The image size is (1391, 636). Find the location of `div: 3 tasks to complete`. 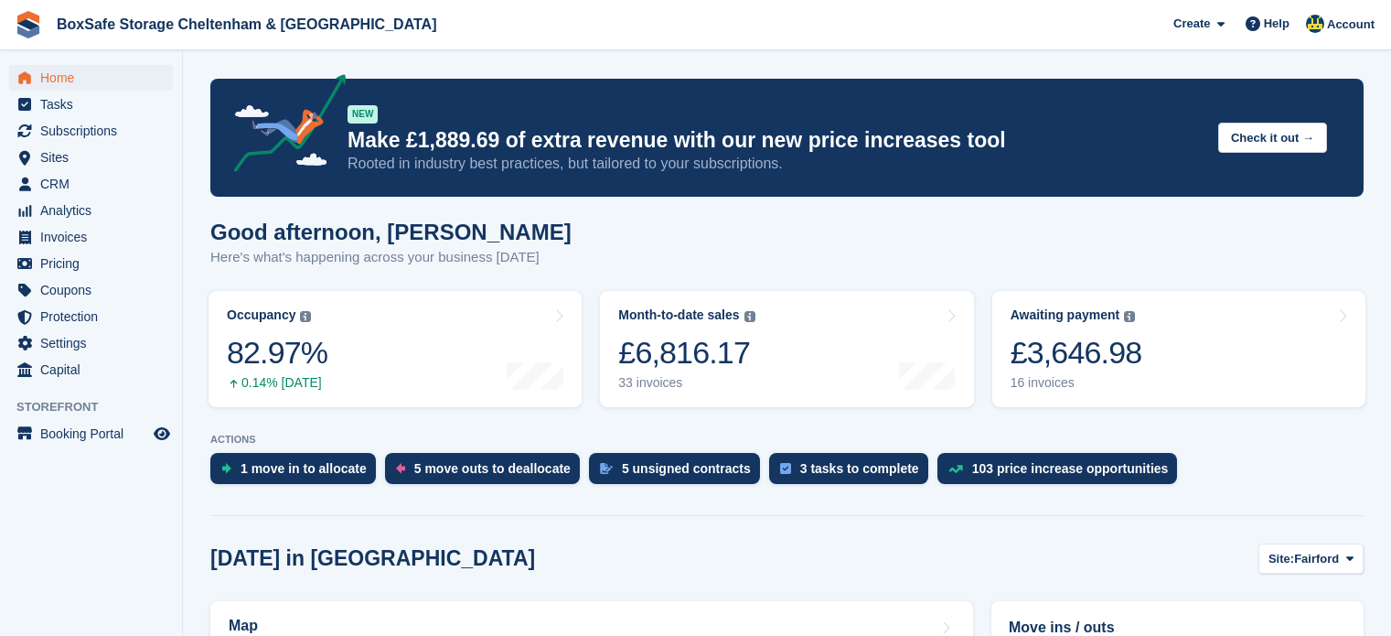

div: 3 tasks to complete is located at coordinates (860, 468).